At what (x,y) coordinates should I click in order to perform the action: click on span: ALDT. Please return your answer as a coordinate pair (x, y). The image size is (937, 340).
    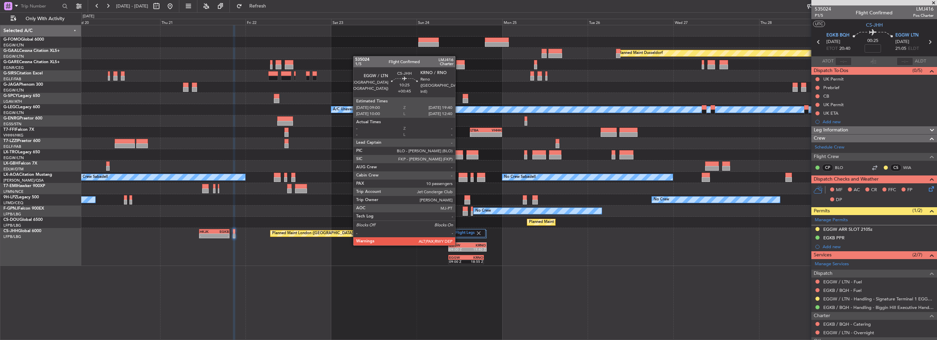
    Looking at the image, I should click on (920, 61).